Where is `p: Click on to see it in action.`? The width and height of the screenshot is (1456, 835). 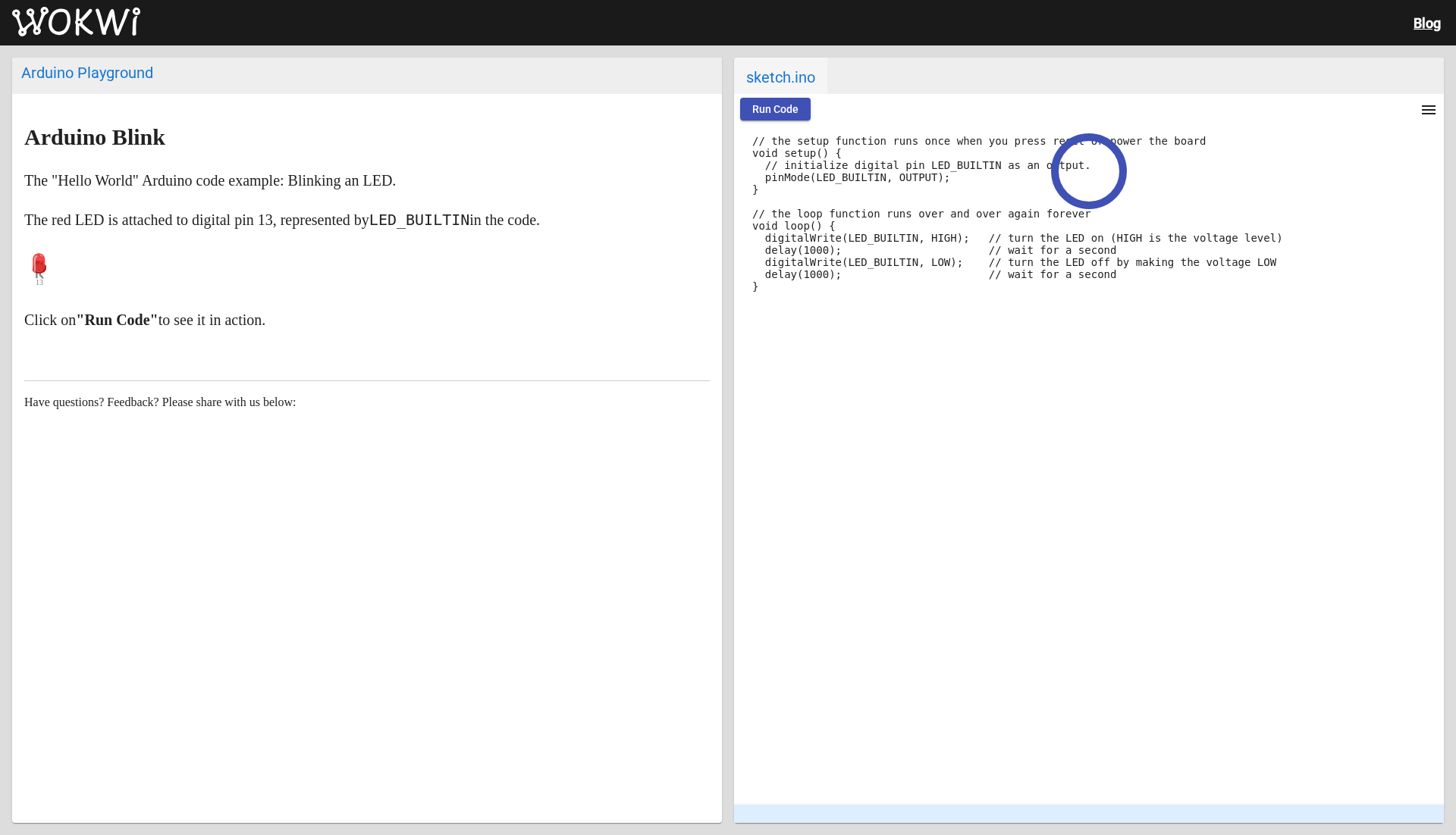
p: Click on to see it in action. is located at coordinates (367, 320).